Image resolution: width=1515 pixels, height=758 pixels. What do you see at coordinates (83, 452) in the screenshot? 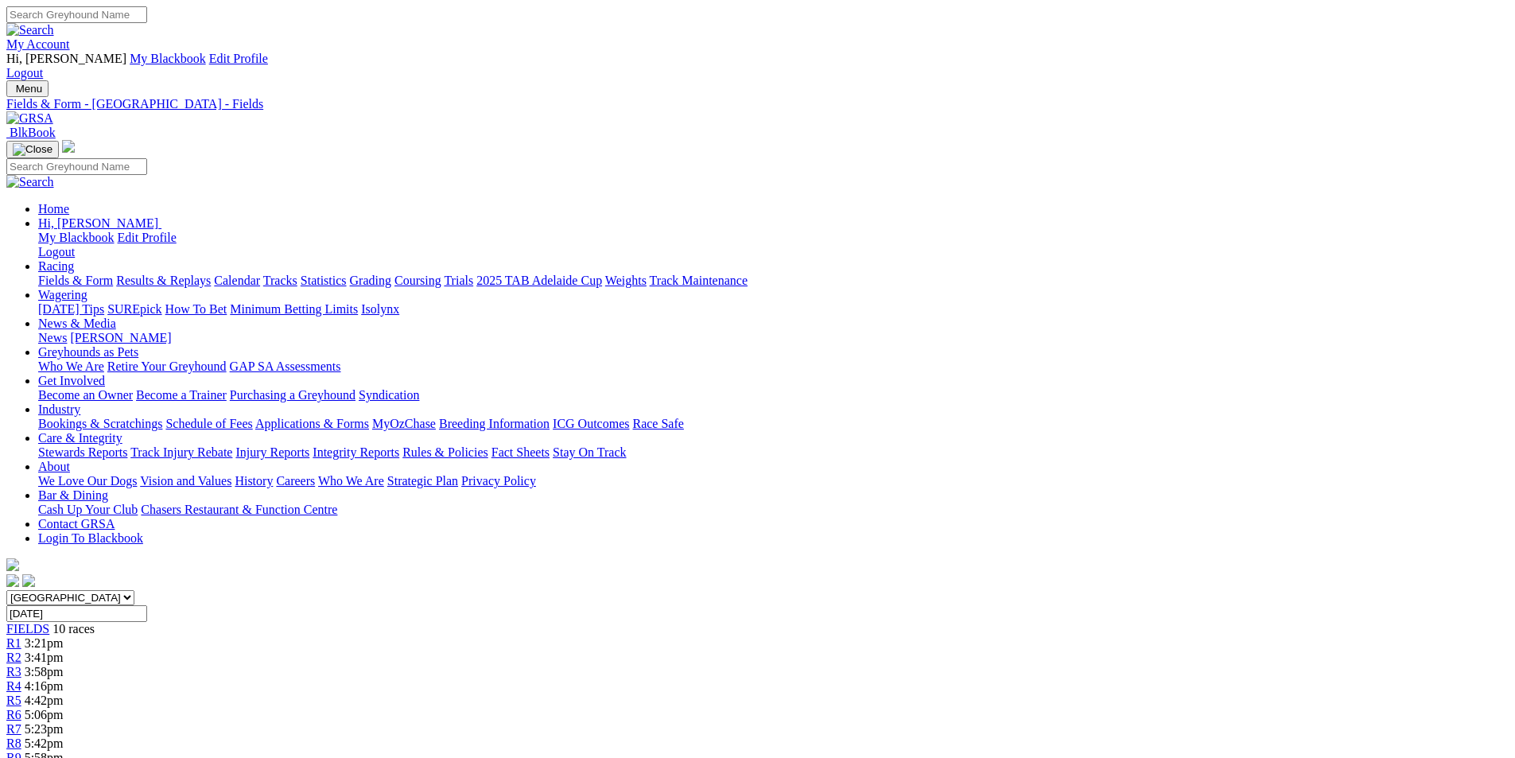
I see `a: Stewards Reports` at bounding box center [83, 452].